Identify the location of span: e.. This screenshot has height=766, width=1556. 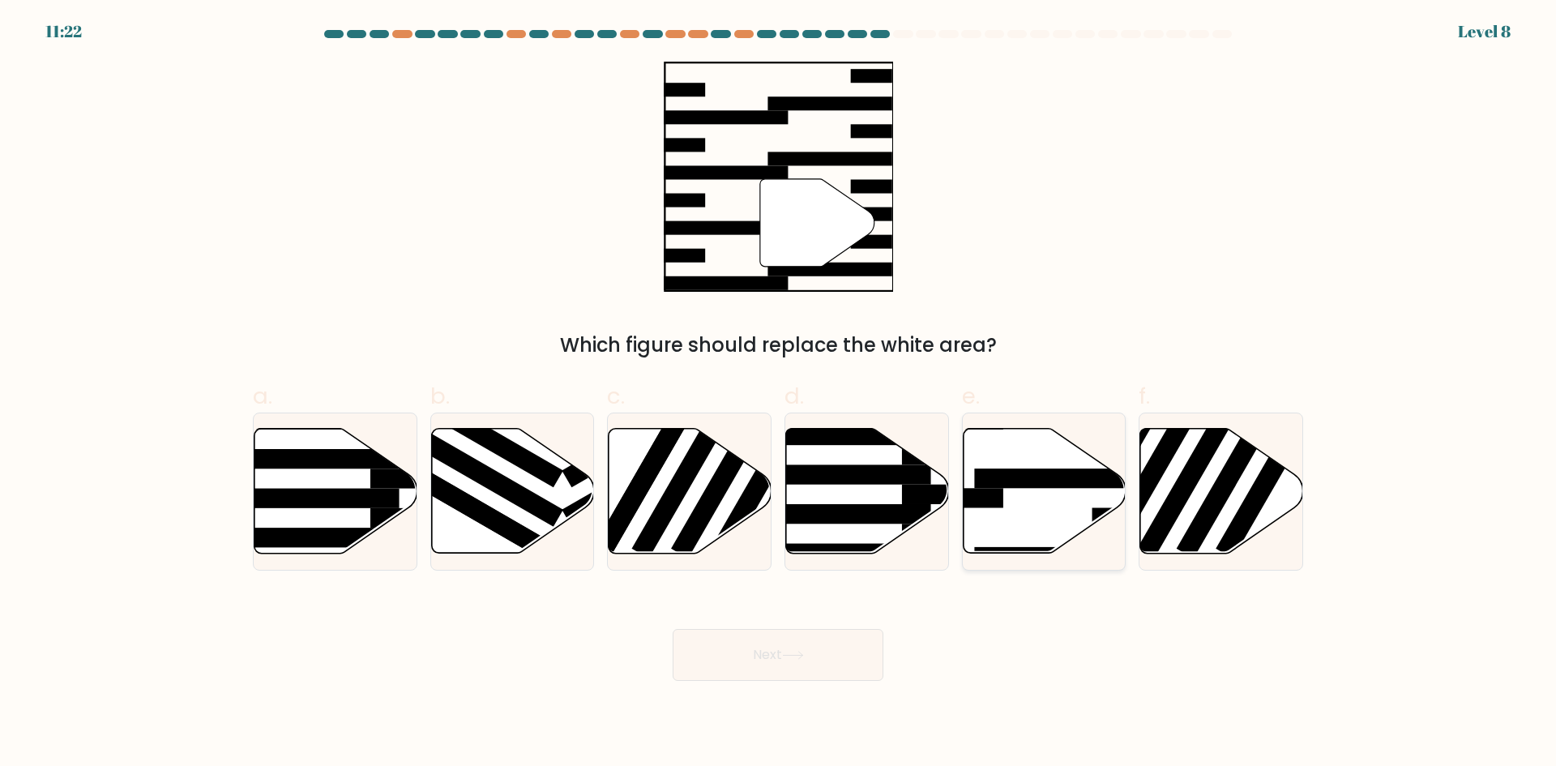
(971, 395).